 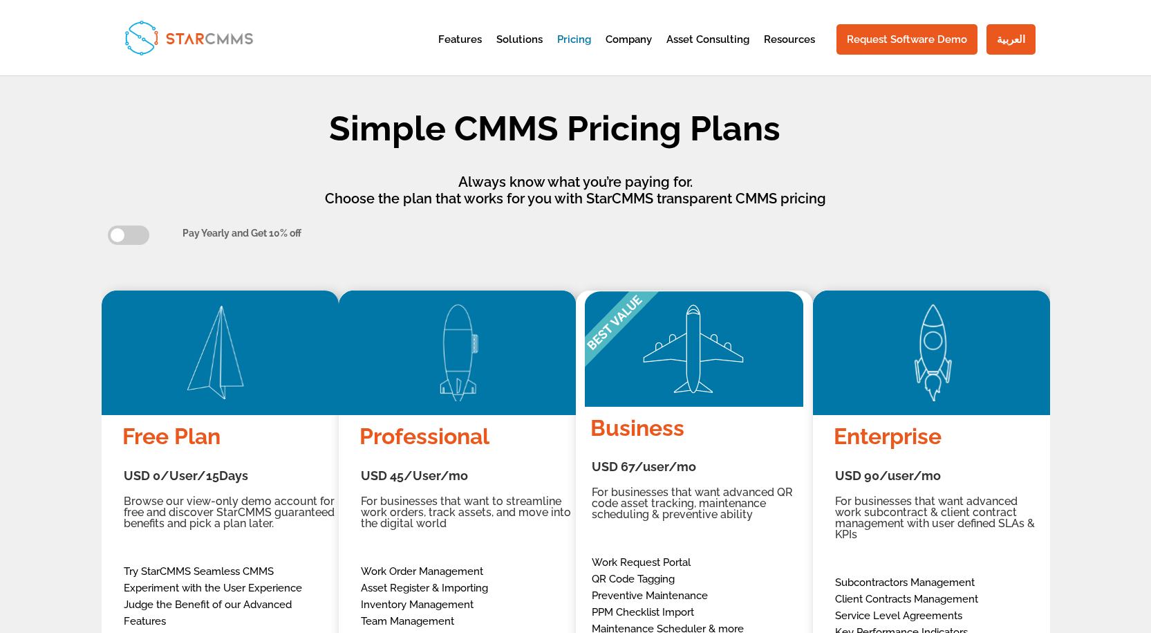 I want to click on a: Pricing, so click(x=574, y=51).